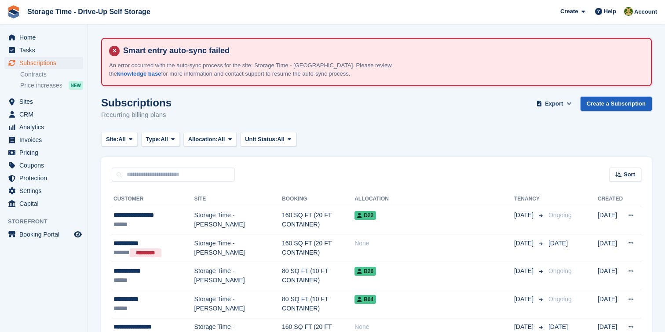 This screenshot has height=332, width=665. What do you see at coordinates (365, 299) in the screenshot?
I see `span: B04` at bounding box center [365, 299].